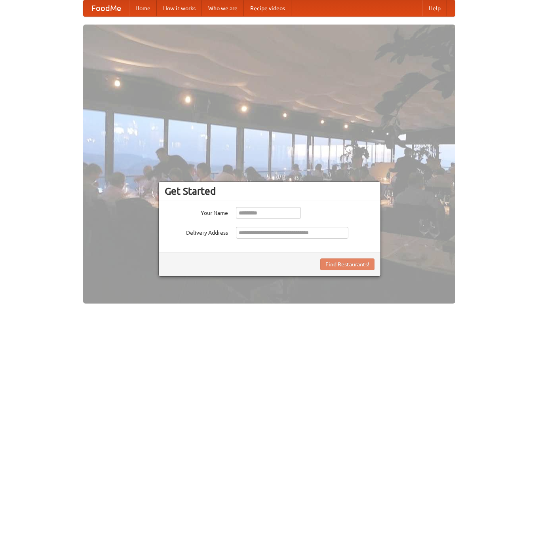 The height and width of the screenshot is (560, 538). Describe the element at coordinates (347, 264) in the screenshot. I see `button: Find Restaurants!` at that location.